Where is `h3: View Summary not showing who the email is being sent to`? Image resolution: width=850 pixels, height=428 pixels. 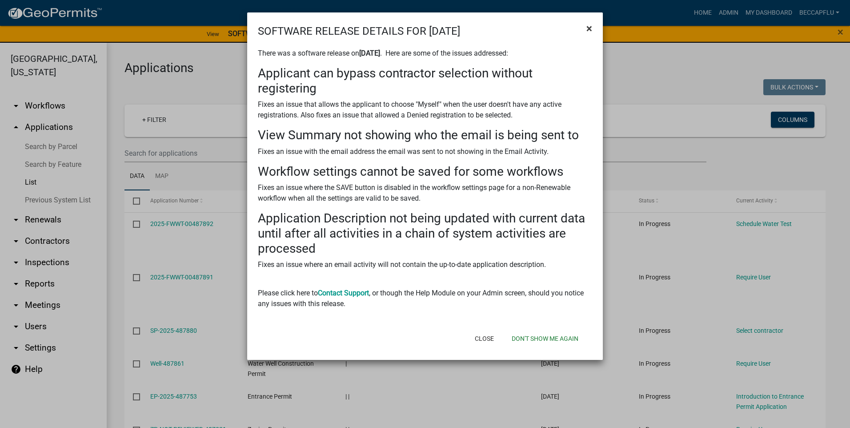 h3: View Summary not showing who the email is being sent to is located at coordinates (425, 135).